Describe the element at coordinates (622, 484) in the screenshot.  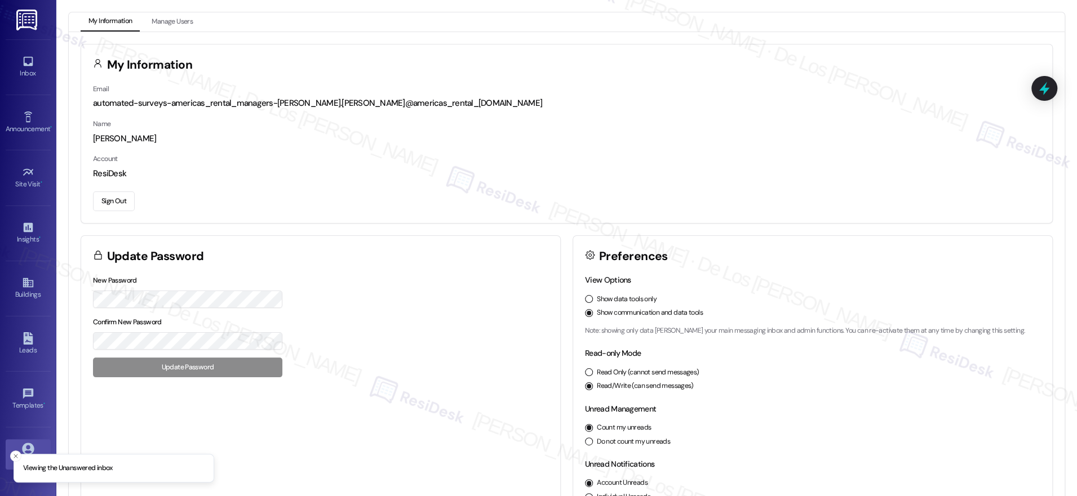
I see `label: Account Unreads` at that location.